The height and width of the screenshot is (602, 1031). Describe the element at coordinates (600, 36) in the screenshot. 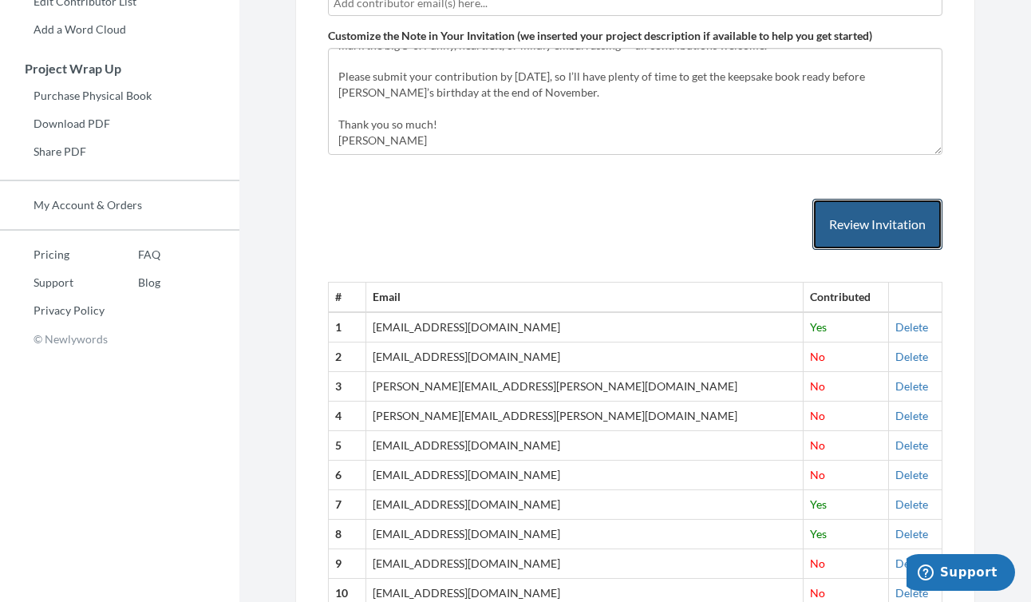

I see `label: Customize the Note in Your Invitation (we inserted your project description if available to help ...` at that location.